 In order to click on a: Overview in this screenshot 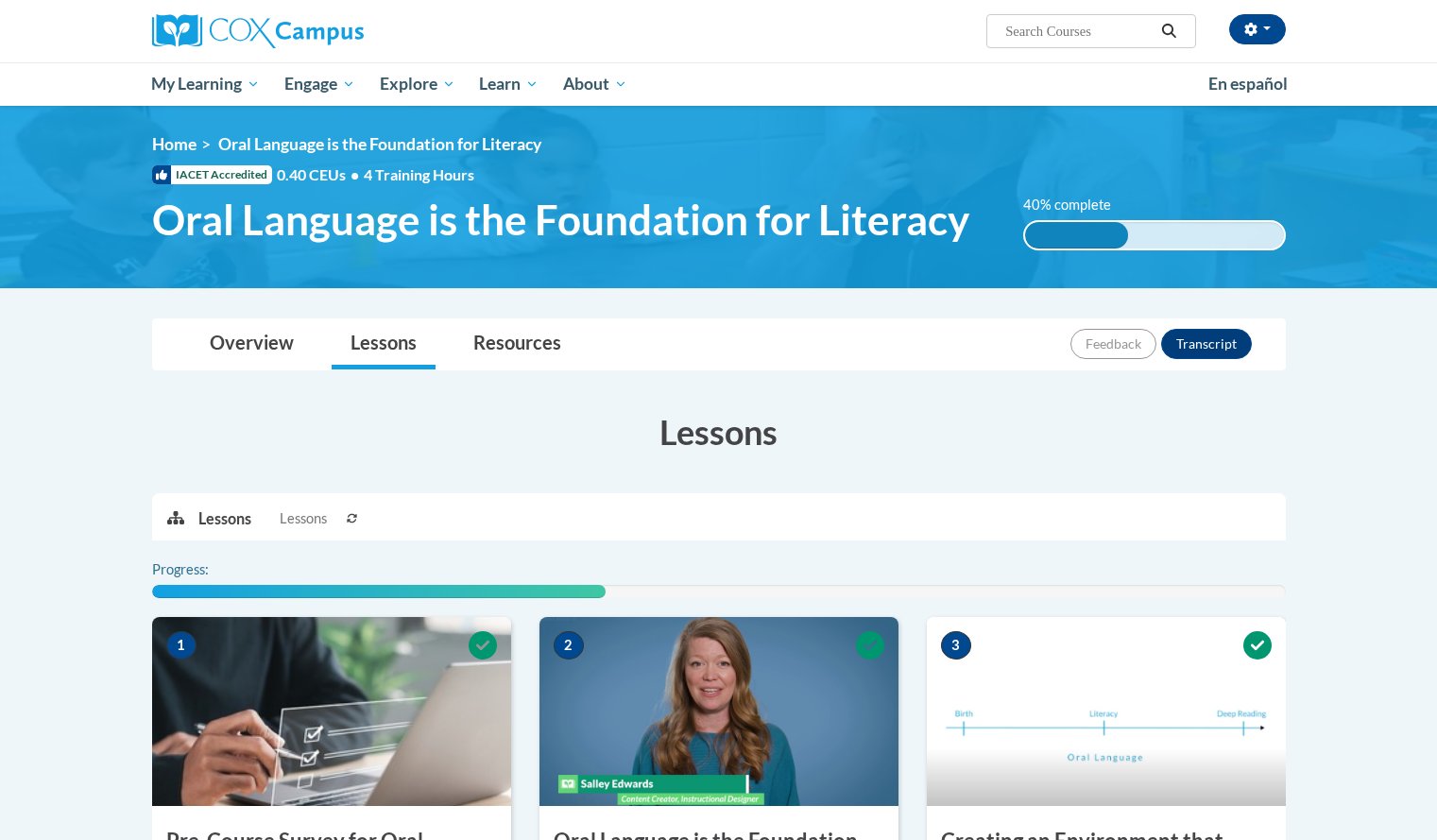, I will do `click(251, 344)`.